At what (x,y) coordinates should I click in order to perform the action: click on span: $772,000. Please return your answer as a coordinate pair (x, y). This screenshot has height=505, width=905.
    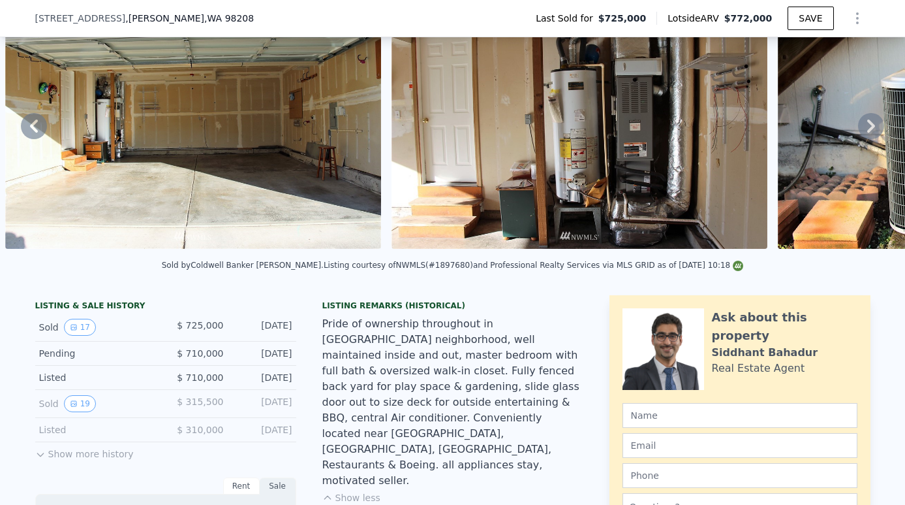
    Looking at the image, I should click on (749, 18).